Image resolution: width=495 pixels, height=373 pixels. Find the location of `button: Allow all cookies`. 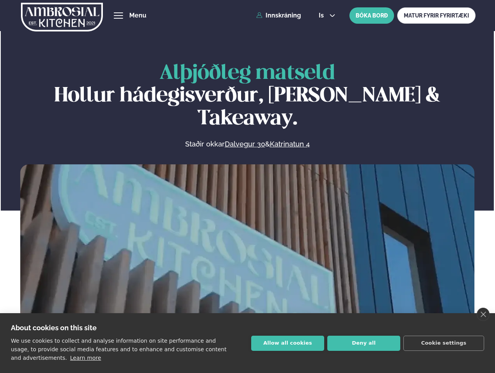

button: Allow all cookies is located at coordinates (288, 343).